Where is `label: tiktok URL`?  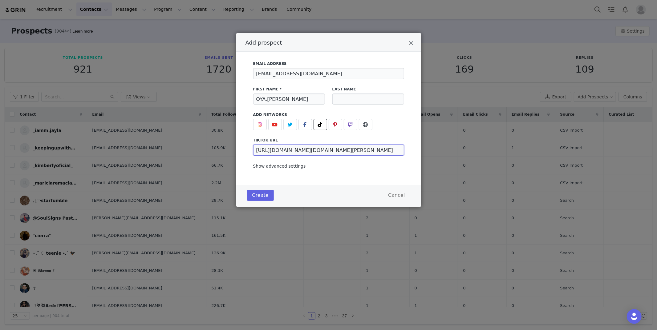 label: tiktok URL is located at coordinates (328, 140).